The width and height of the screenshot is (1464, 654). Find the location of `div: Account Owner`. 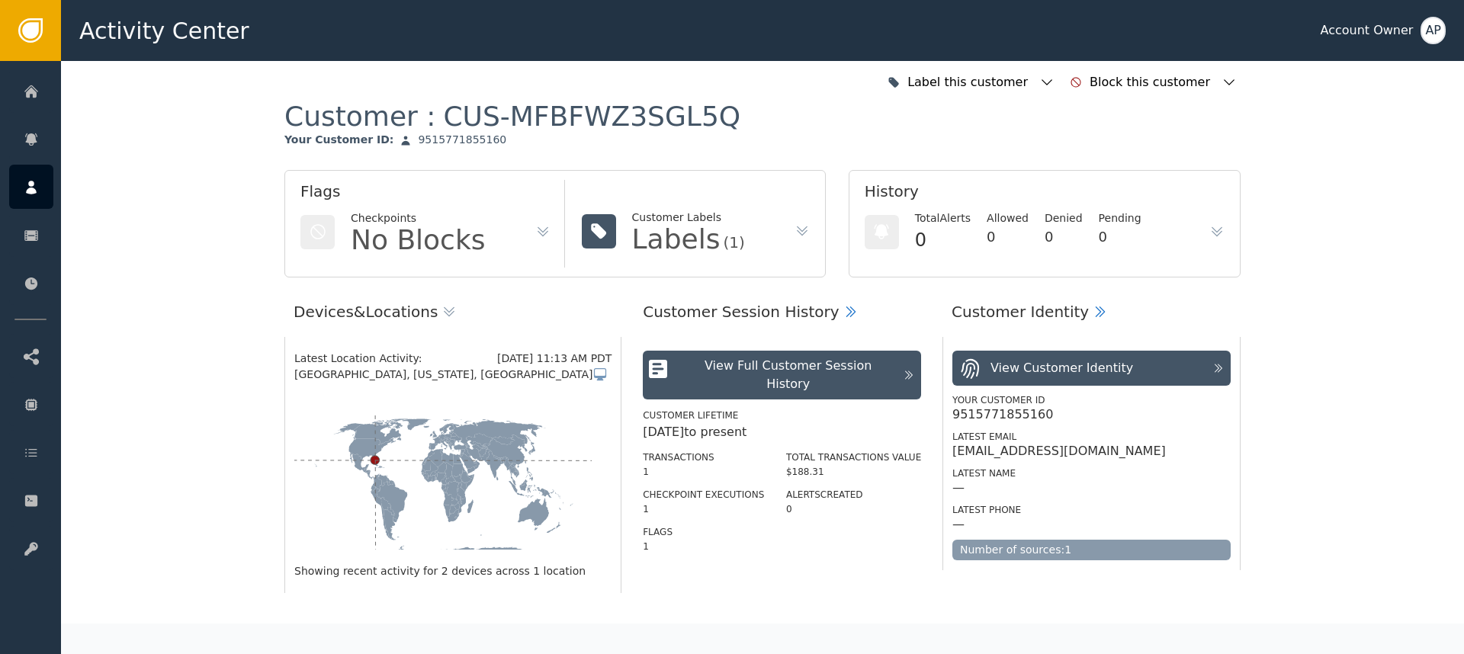

div: Account Owner is located at coordinates (1367, 31).